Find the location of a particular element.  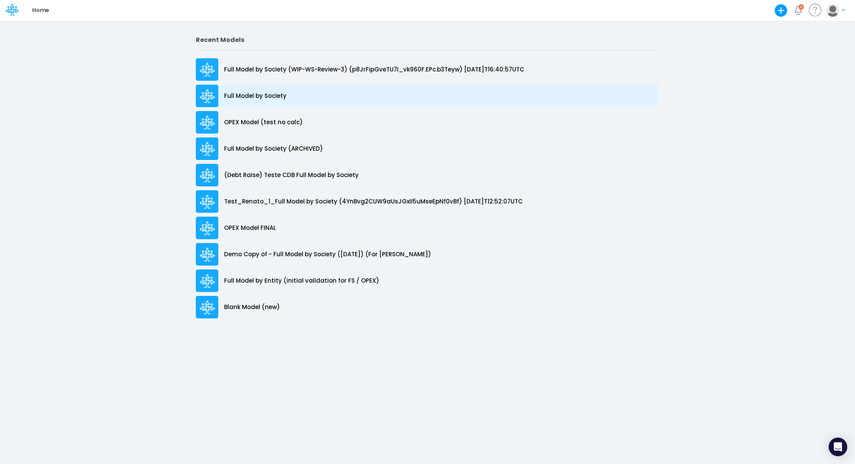

p: (Debt Raise) Teste CDB Full Model by Society is located at coordinates (291, 175).